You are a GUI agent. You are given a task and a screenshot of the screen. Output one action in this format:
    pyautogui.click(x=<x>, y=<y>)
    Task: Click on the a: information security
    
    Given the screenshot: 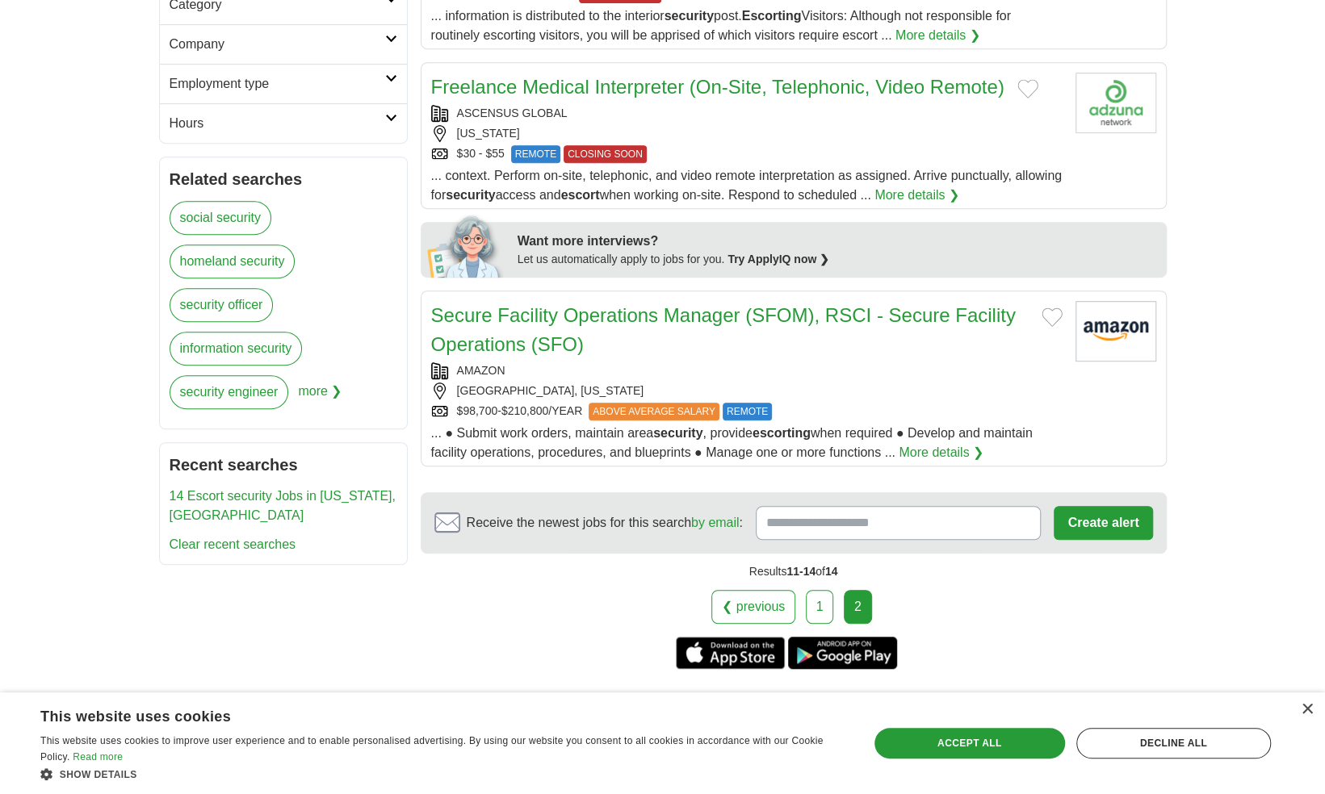 What is the action you would take?
    pyautogui.click(x=236, y=349)
    